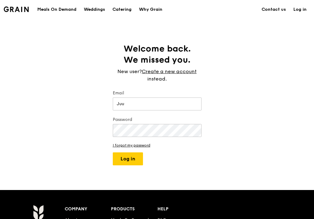 The width and height of the screenshot is (314, 219). What do you see at coordinates (129, 71) in the screenshot?
I see `span: New user?` at bounding box center [129, 71].